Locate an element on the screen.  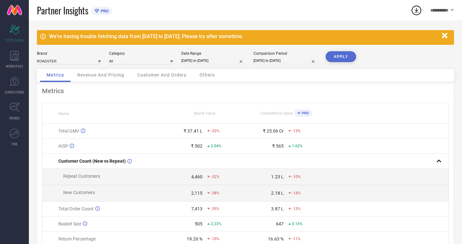
div: 1.23 L is located at coordinates (277, 177).